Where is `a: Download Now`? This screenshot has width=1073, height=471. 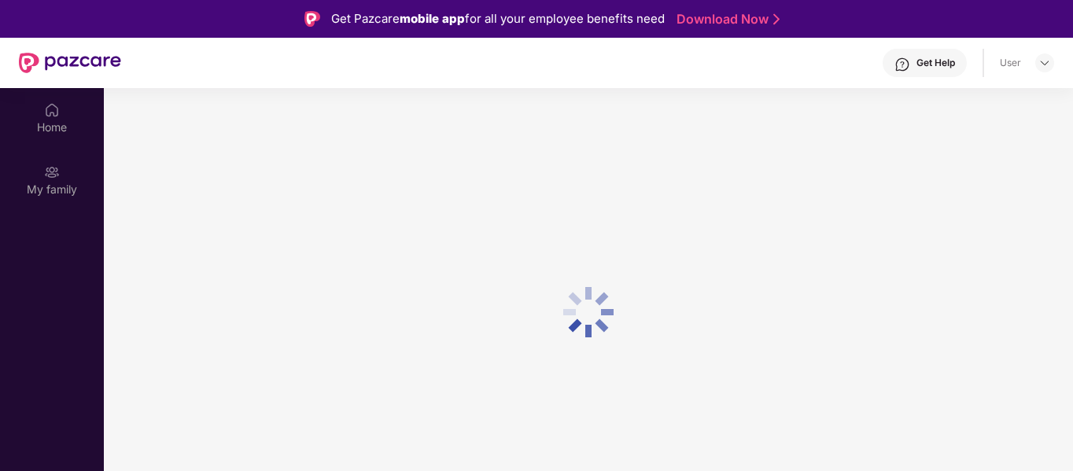 a: Download Now is located at coordinates (726, 19).